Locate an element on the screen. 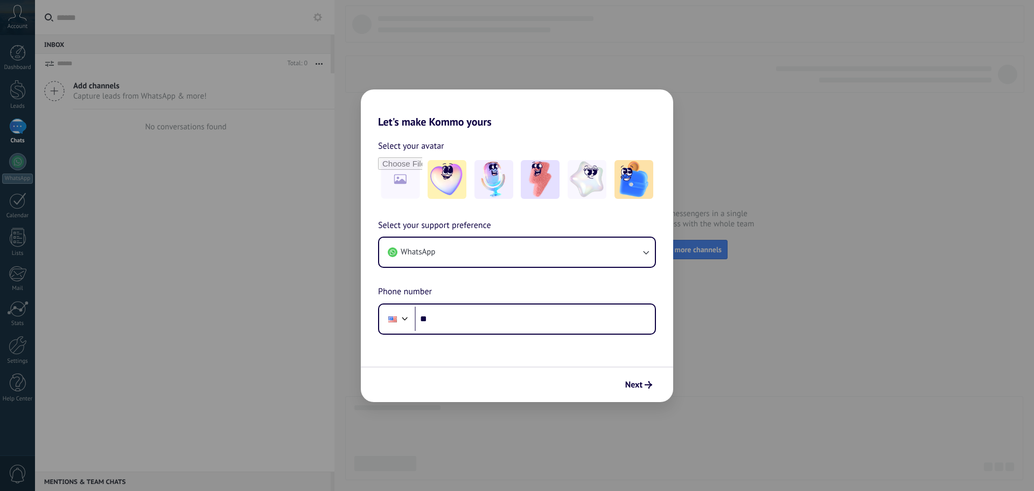 The height and width of the screenshot is (491, 1034). button: WhatsApp is located at coordinates (517, 252).